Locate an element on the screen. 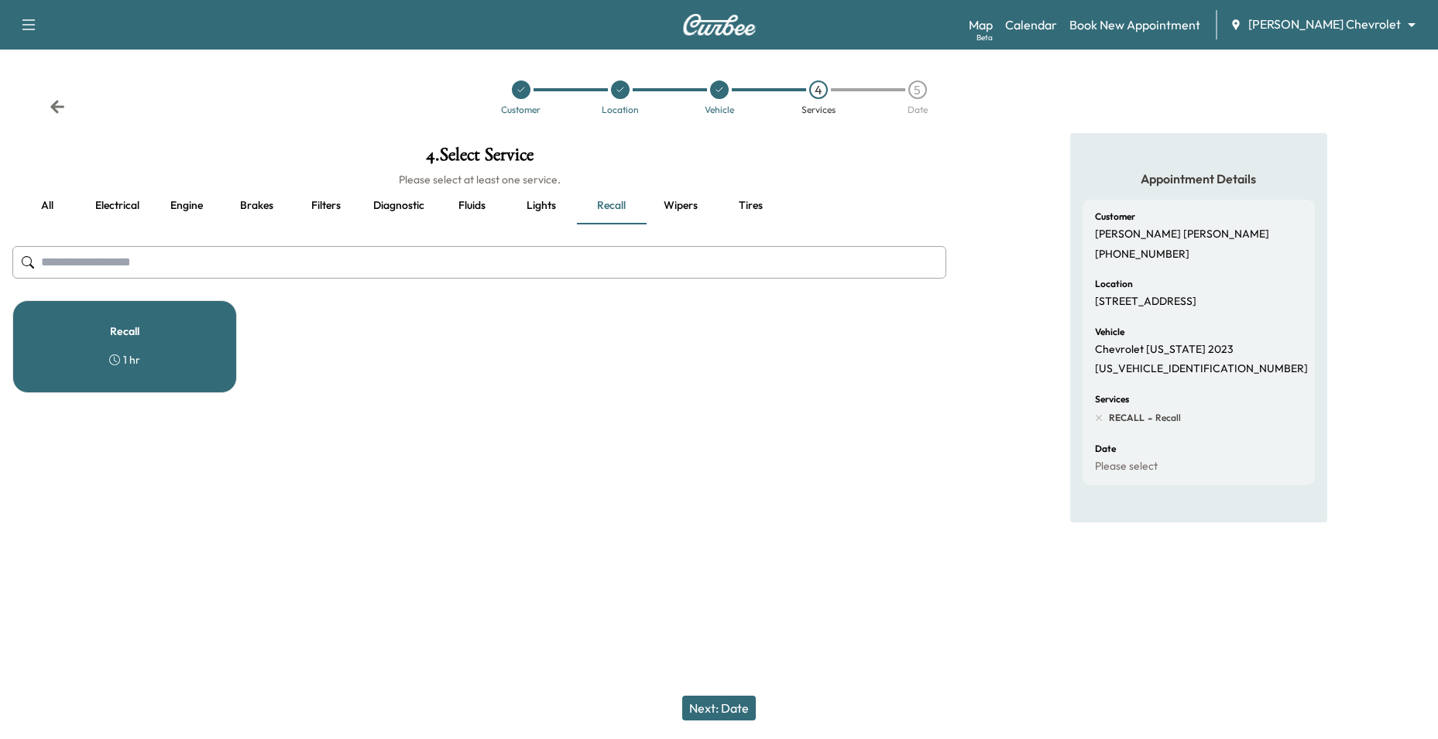 The image size is (1438, 739). button: Electrical is located at coordinates (117, 206).